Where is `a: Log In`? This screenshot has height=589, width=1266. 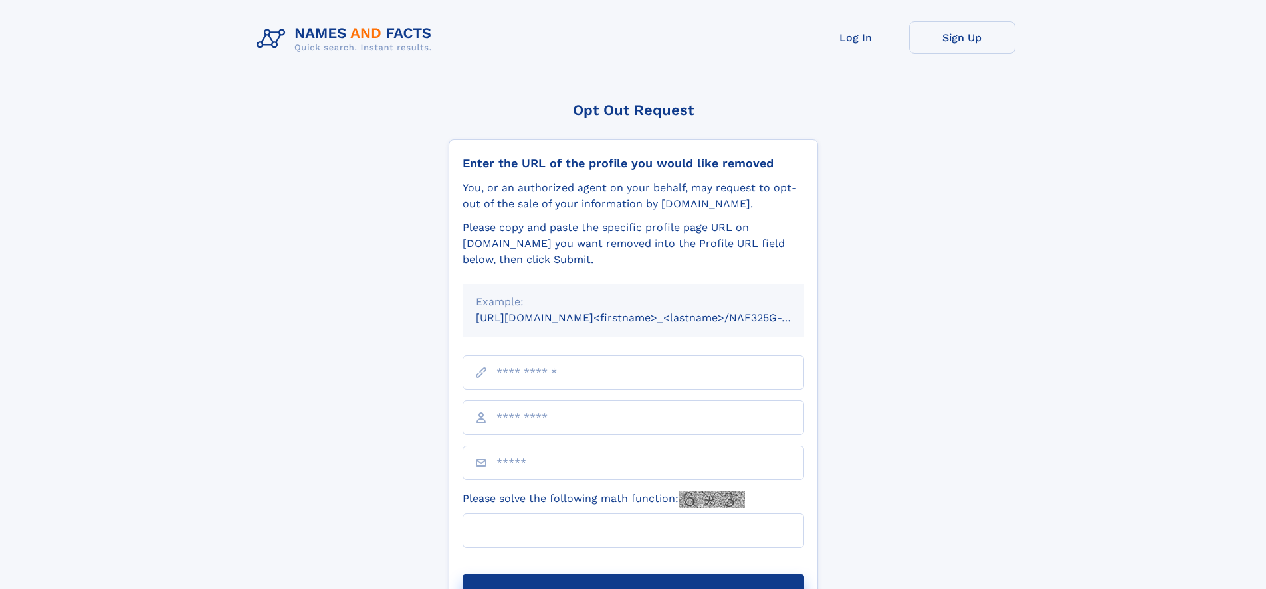
a: Log In is located at coordinates (856, 37).